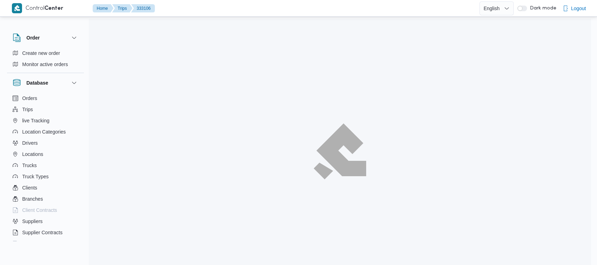 This screenshot has width=597, height=265. Describe the element at coordinates (542, 8) in the screenshot. I see `span: Dark mode` at that location.